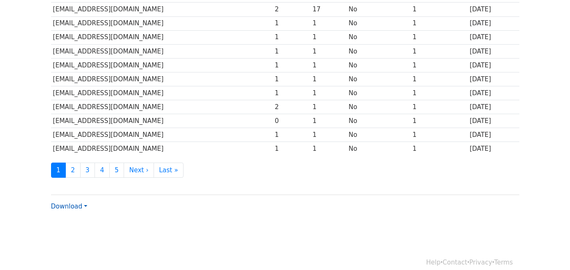 The width and height of the screenshot is (570, 270). What do you see at coordinates (291, 121) in the screenshot?
I see `td: 0` at bounding box center [291, 121].